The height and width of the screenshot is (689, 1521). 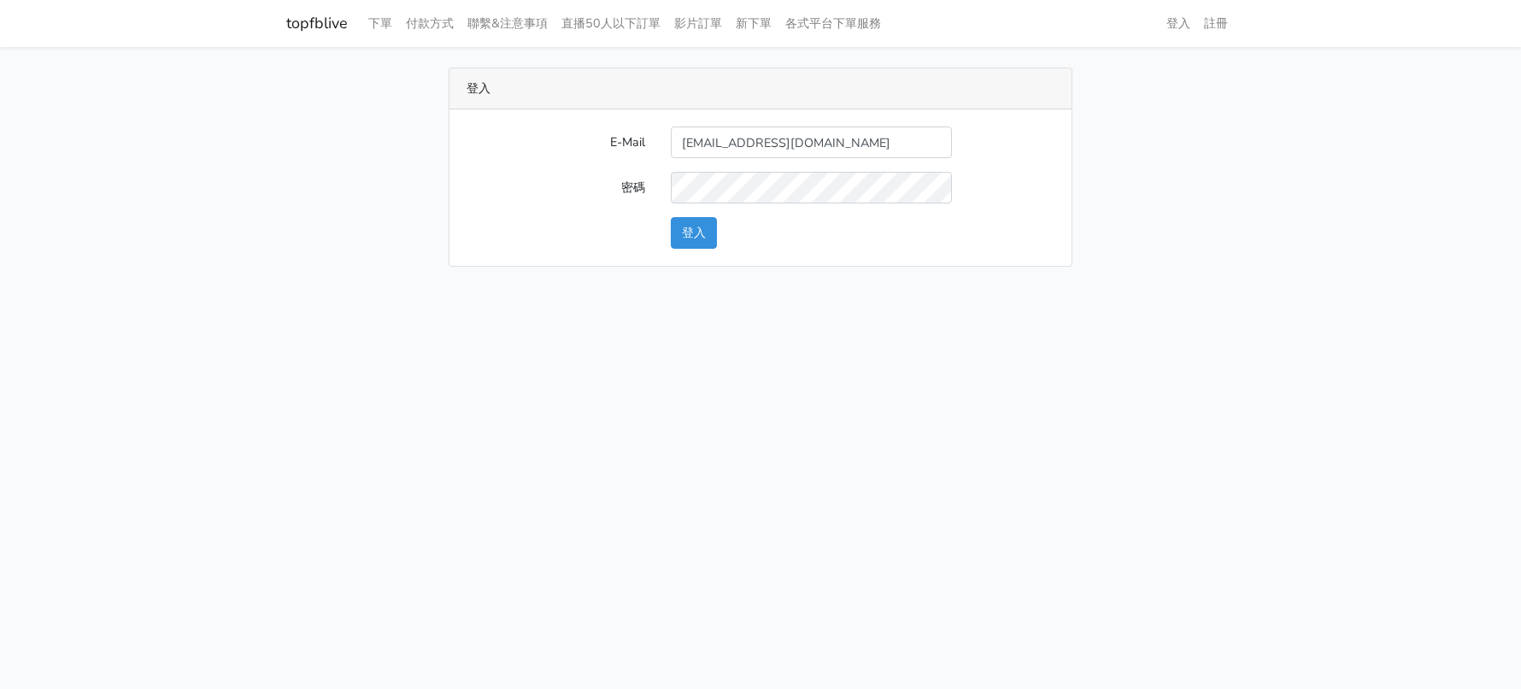 I want to click on a: 下單, so click(x=380, y=23).